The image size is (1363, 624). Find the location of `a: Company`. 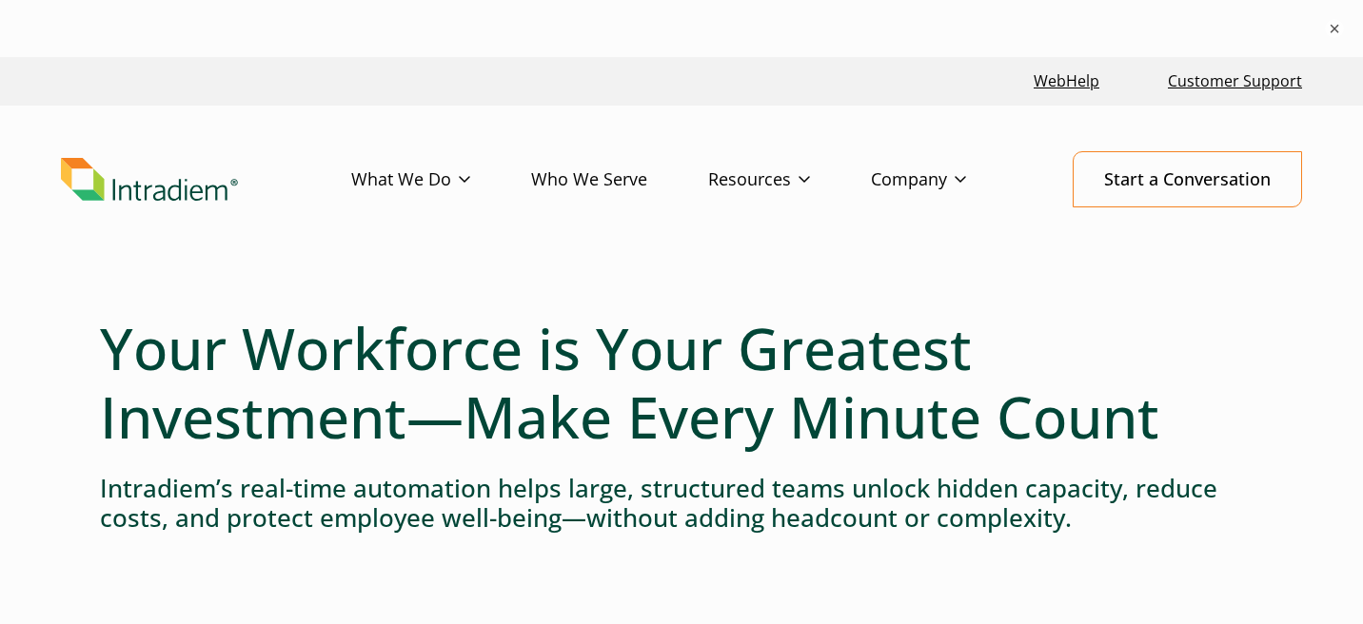

a: Company is located at coordinates (949, 180).